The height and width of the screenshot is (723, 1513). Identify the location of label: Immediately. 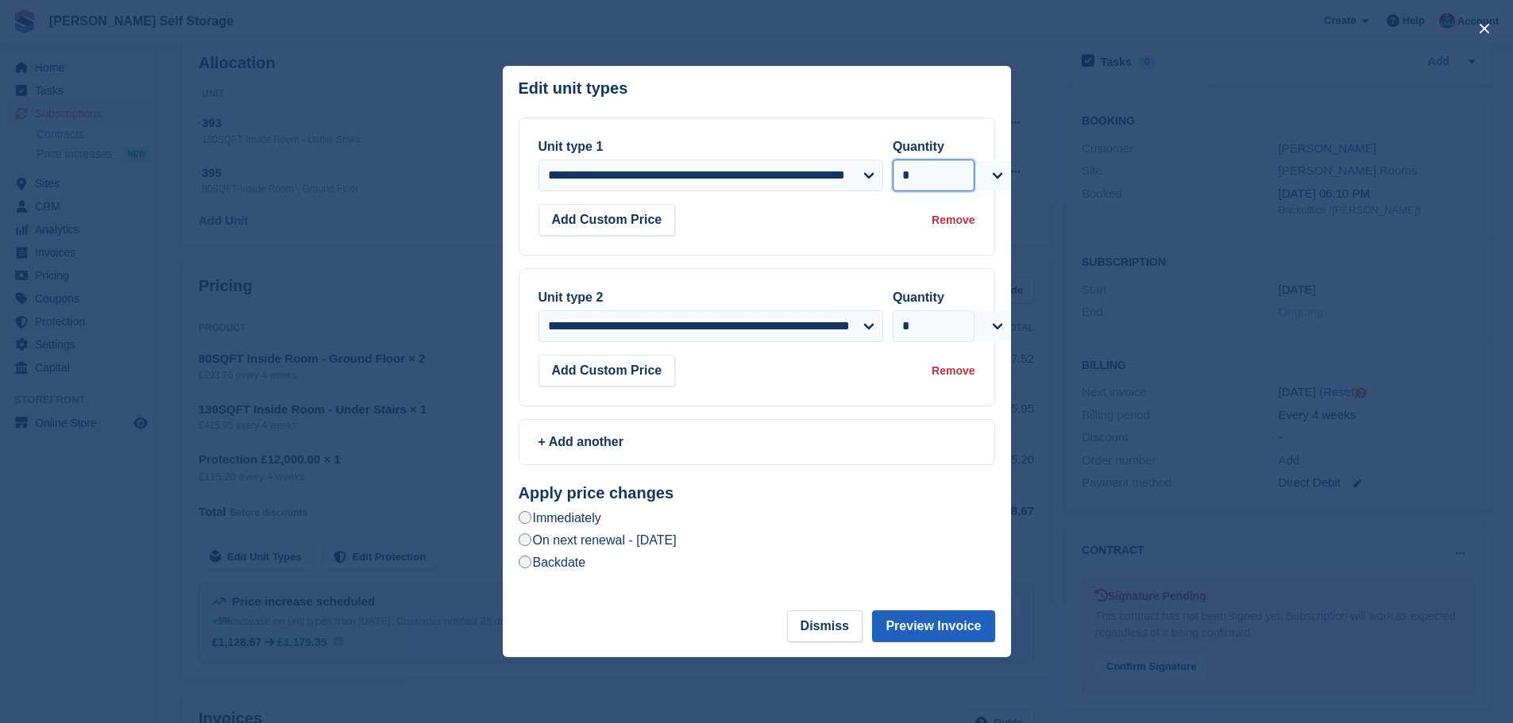
(560, 518).